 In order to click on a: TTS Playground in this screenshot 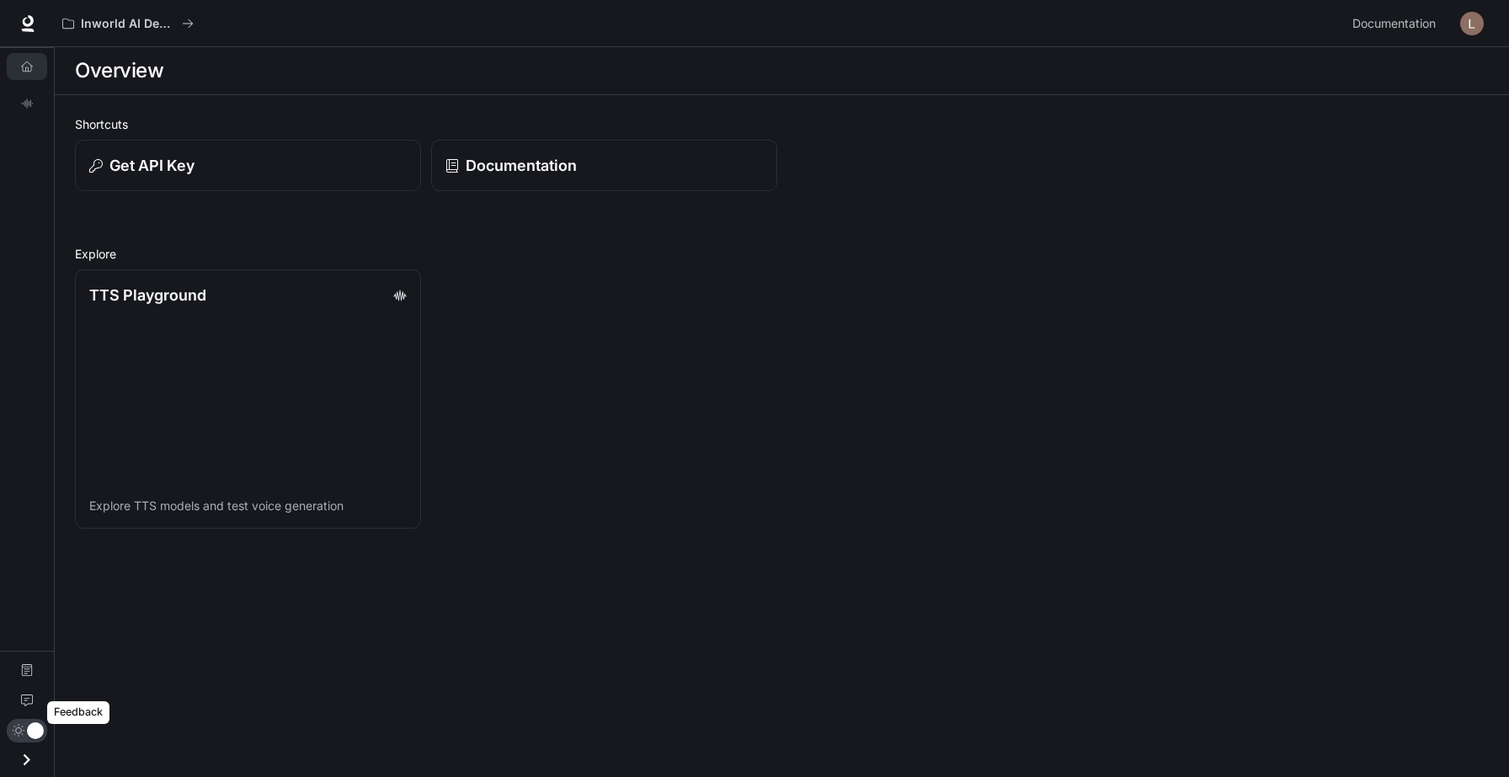, I will do `click(27, 104)`.